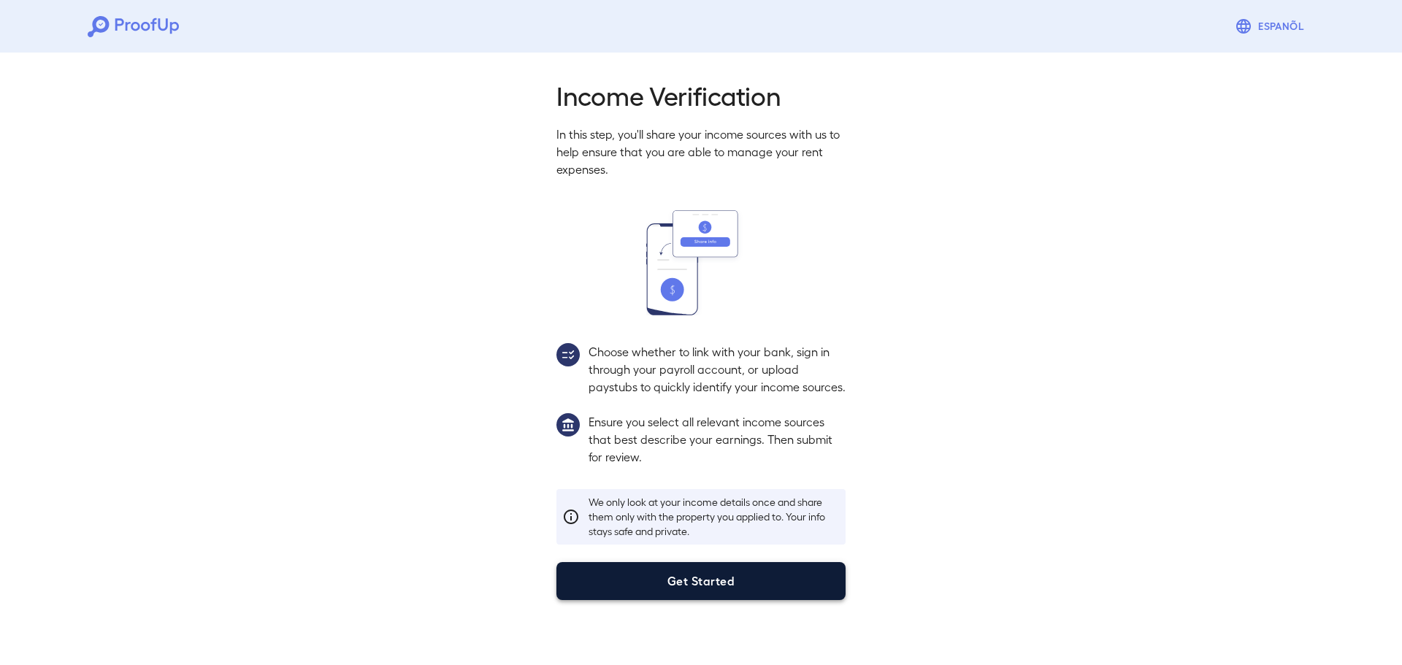 The image size is (1402, 665). Describe the element at coordinates (701, 152) in the screenshot. I see `p: In this step, you'll share your income sources with us to help ensure that you are able to manage...` at that location.